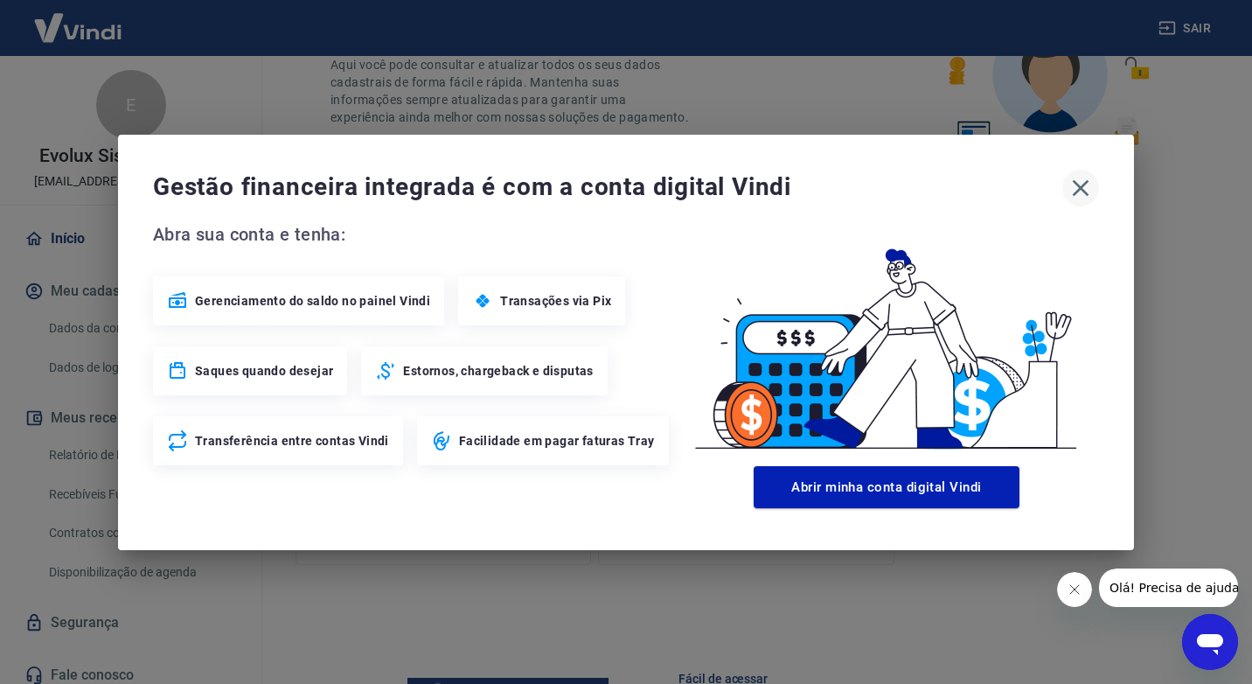 Image resolution: width=1252 pixels, height=684 pixels. Describe the element at coordinates (79, 19) in the screenshot. I see `span: Olá! Precisa de ajuda?` at that location.